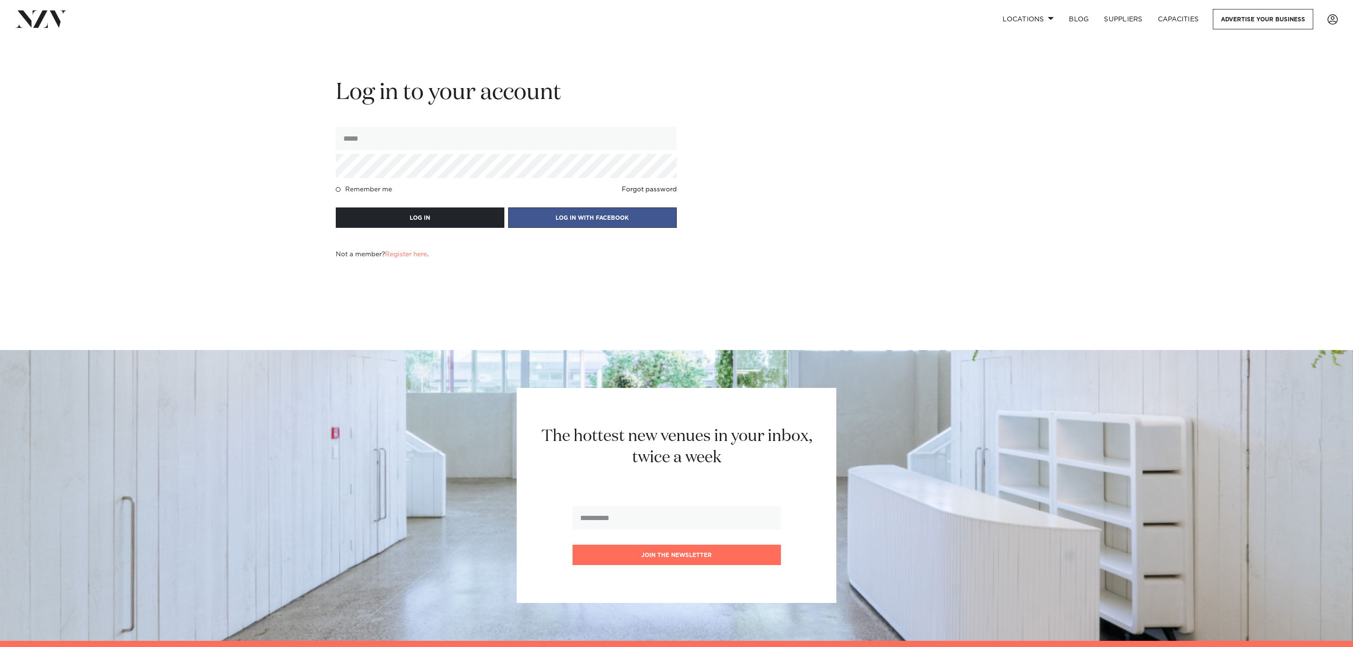 Image resolution: width=1353 pixels, height=647 pixels. Describe the element at coordinates (676, 447) in the screenshot. I see `h2: The hottest new venues in your inbox, twice a week` at that location.